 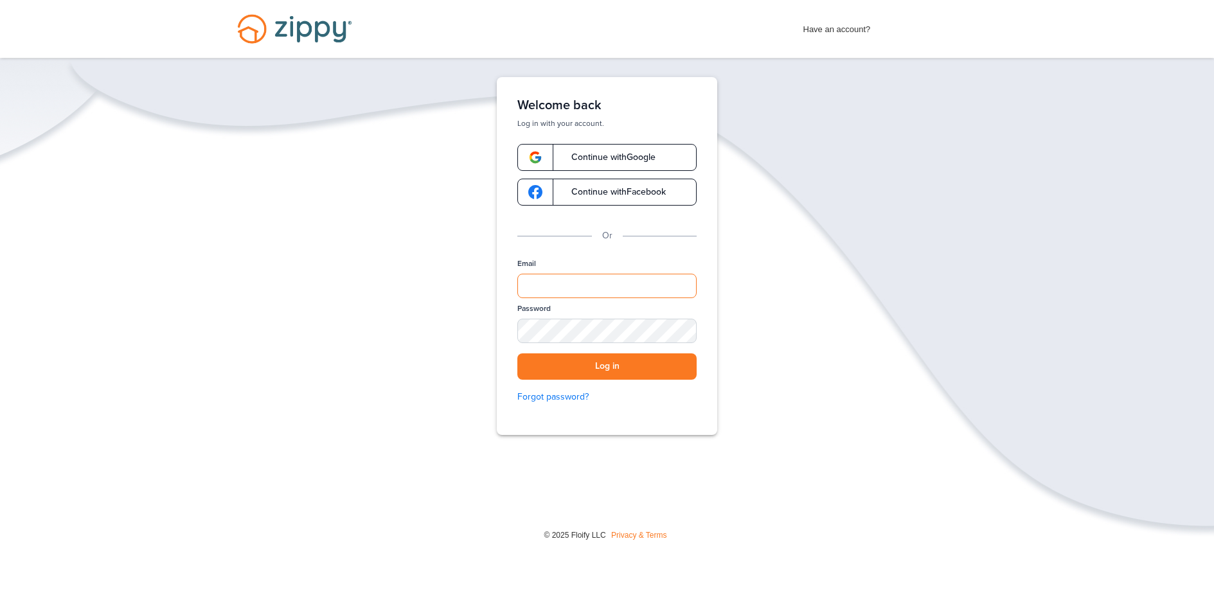 What do you see at coordinates (607, 105) in the screenshot?
I see `h1: Welcome back` at bounding box center [607, 105].